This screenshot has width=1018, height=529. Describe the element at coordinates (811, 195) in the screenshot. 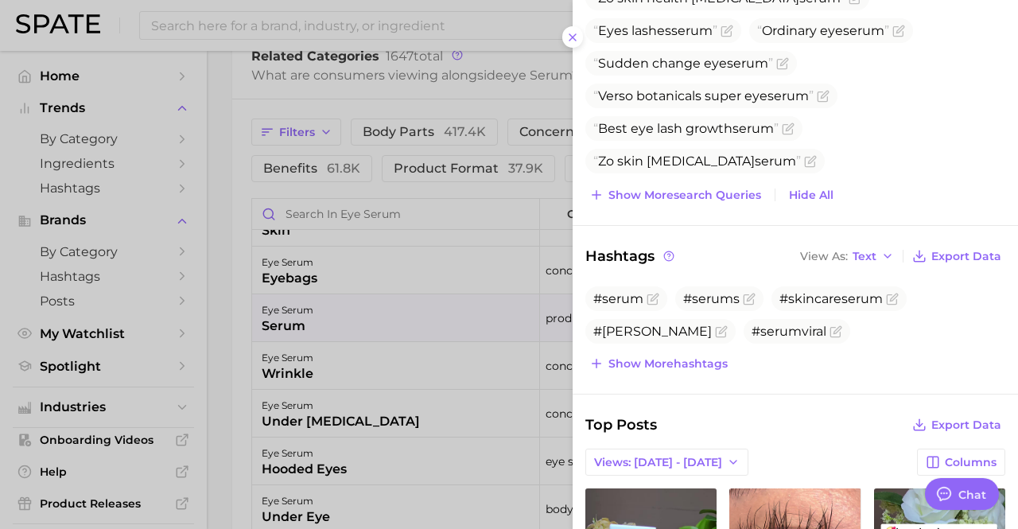

I see `button: Hide All` at that location.